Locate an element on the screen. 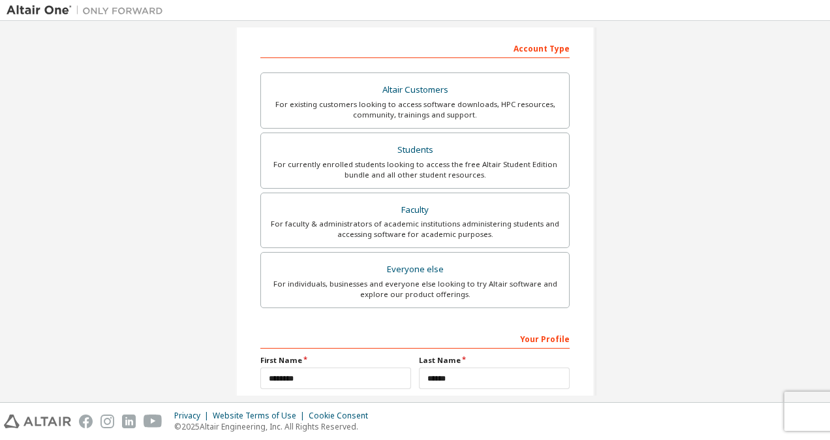 This screenshot has height=440, width=830. div: For currently enrolled students looking to access the free Altair Student Edition bundle and all ... is located at coordinates (415, 170).